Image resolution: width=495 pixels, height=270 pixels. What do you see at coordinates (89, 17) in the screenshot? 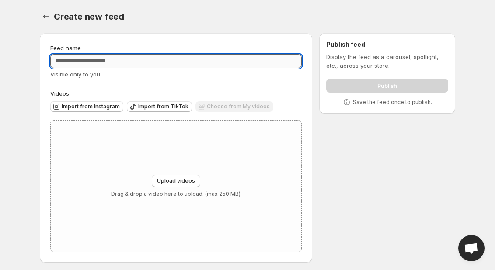
I see `span: Create new feed` at bounding box center [89, 17].